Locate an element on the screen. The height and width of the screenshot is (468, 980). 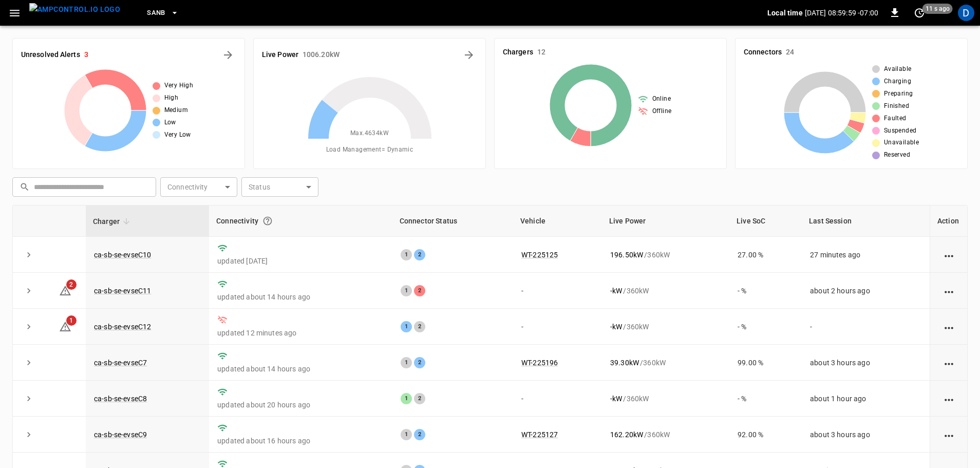
span: 11 s ago is located at coordinates (937, 9).